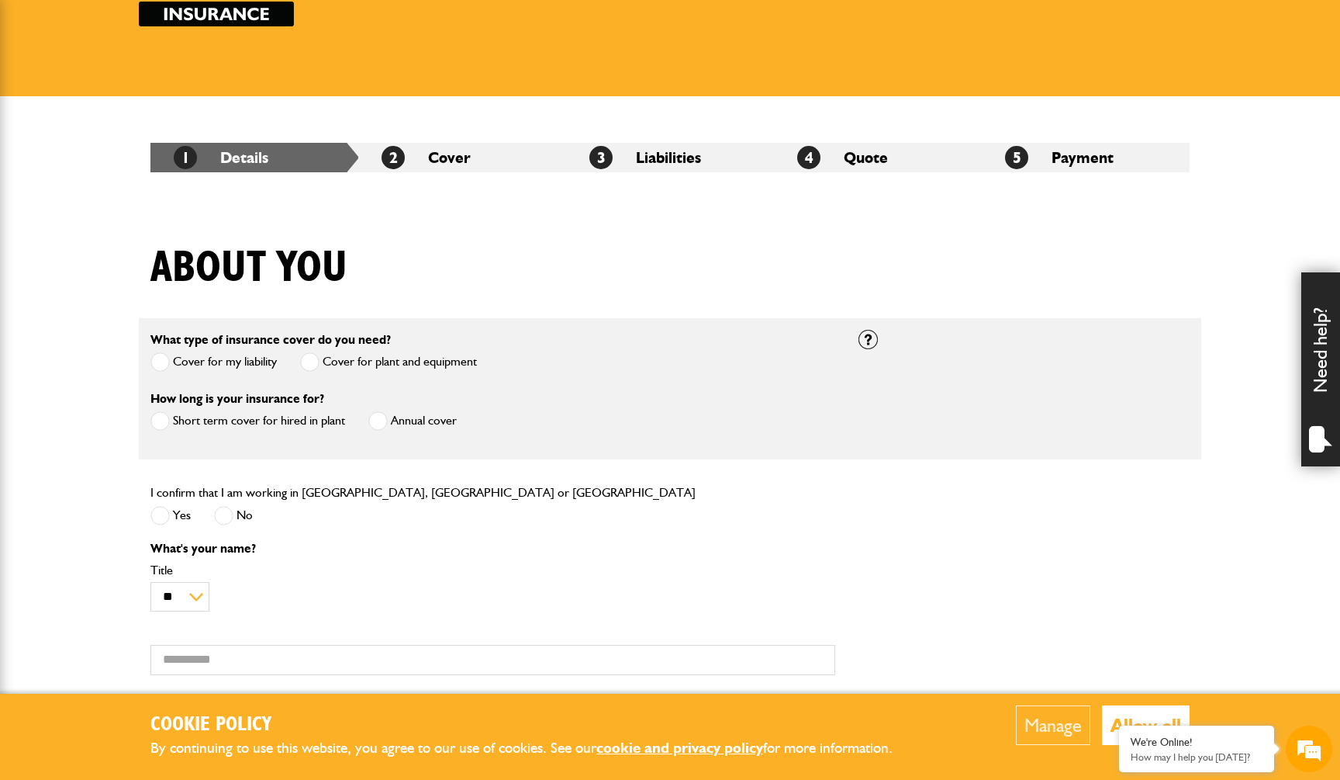 This screenshot has width=1340, height=780. Describe the element at coordinates (247, 420) in the screenshot. I see `label: Short term cover for hired in plant` at that location.